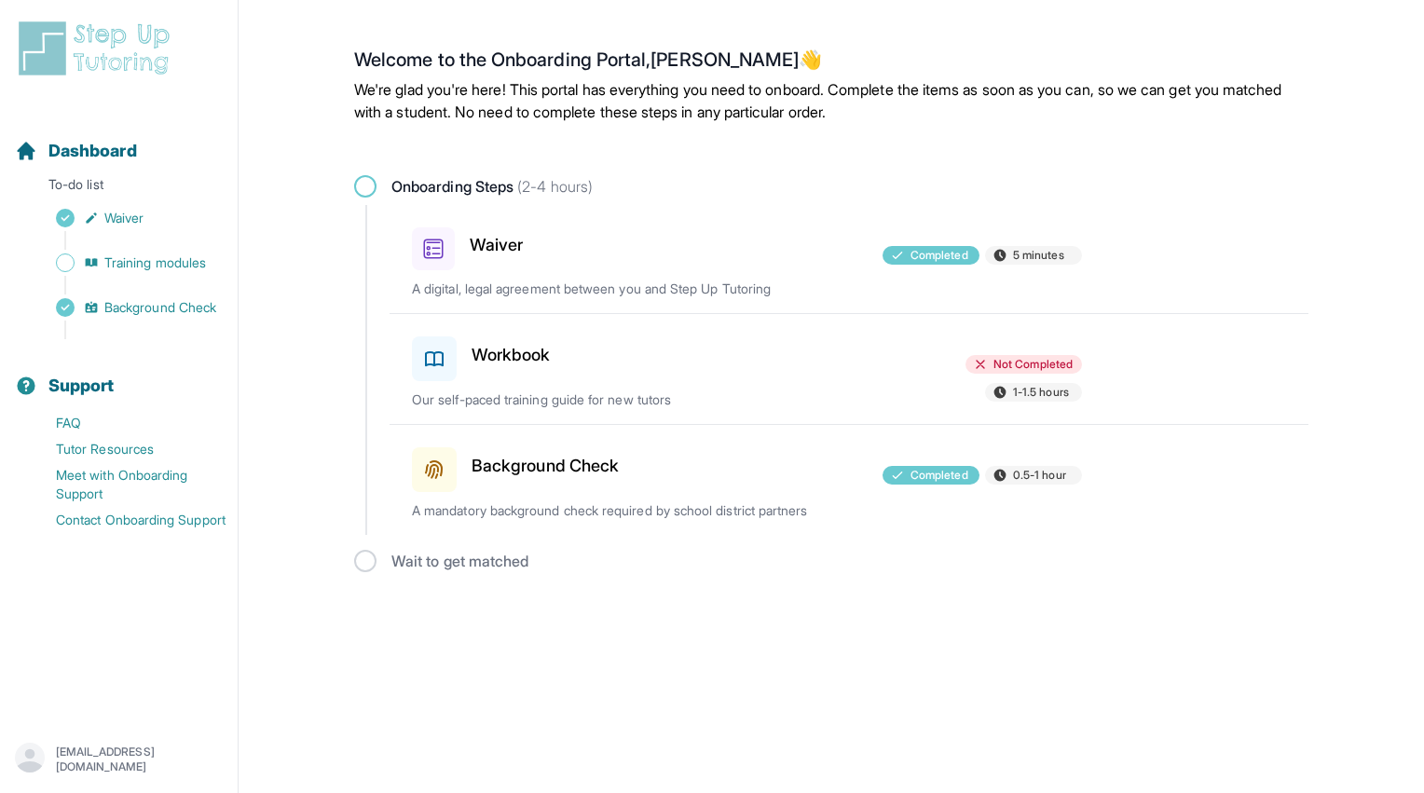 This screenshot has height=793, width=1424. I want to click on a: Tutor Resources, so click(126, 449).